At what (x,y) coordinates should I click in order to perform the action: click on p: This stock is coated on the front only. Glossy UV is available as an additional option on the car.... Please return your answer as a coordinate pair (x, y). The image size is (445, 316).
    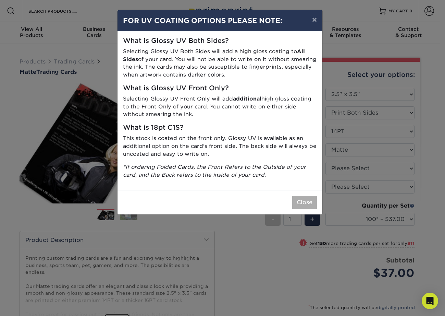
    Looking at the image, I should click on (220, 146).